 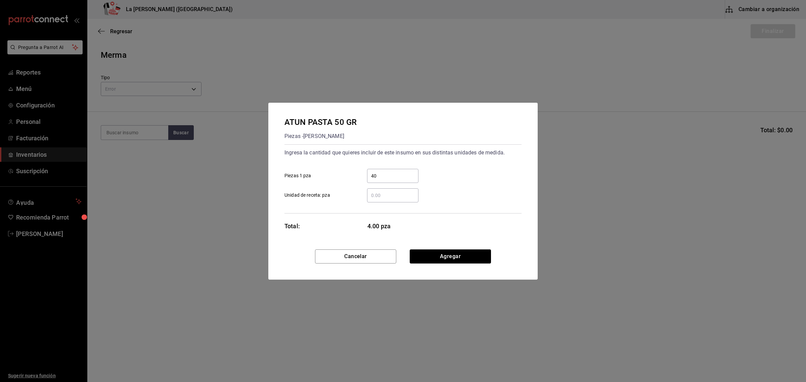 What do you see at coordinates (298, 176) in the screenshot?
I see `span: Piezas 1 pza` at bounding box center [298, 176].